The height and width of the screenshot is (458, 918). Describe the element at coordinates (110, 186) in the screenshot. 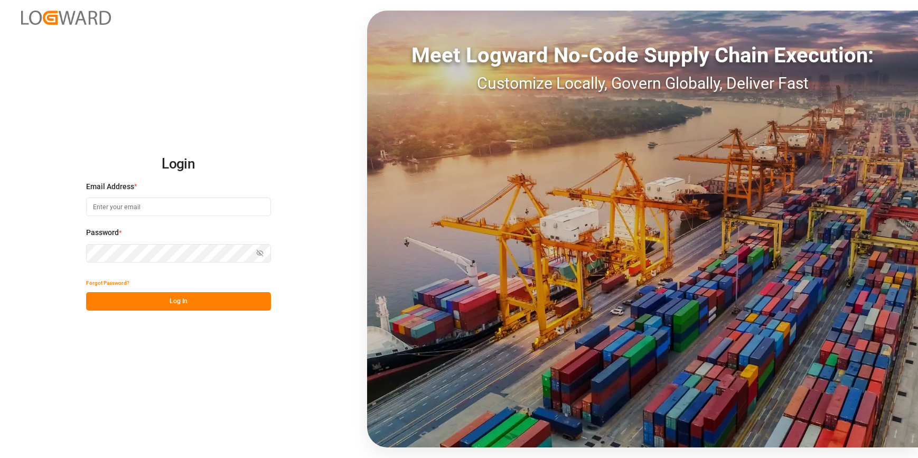

I see `span: Email Address` at that location.